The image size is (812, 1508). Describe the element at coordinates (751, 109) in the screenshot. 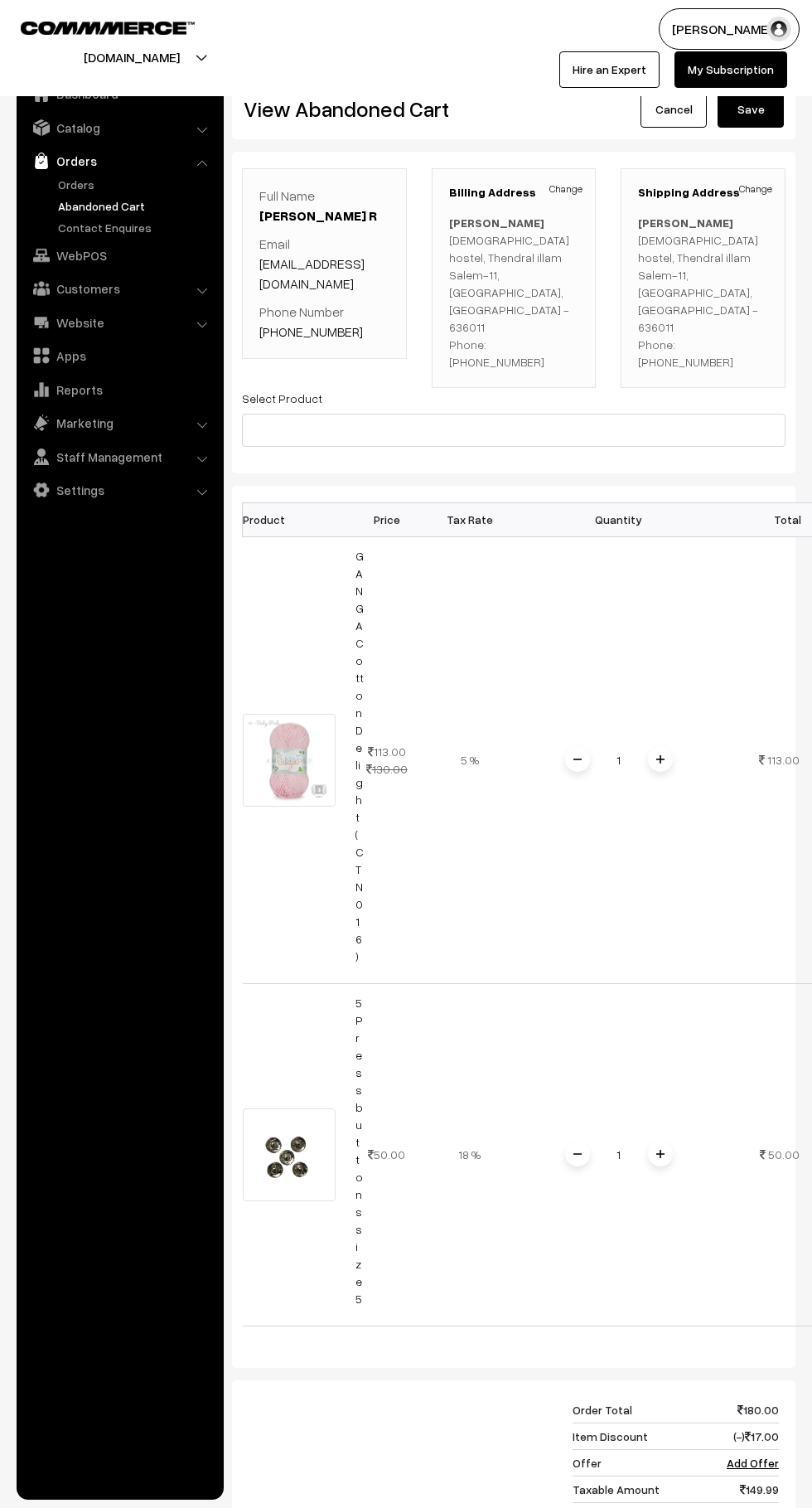

I see `button: Save` at that location.